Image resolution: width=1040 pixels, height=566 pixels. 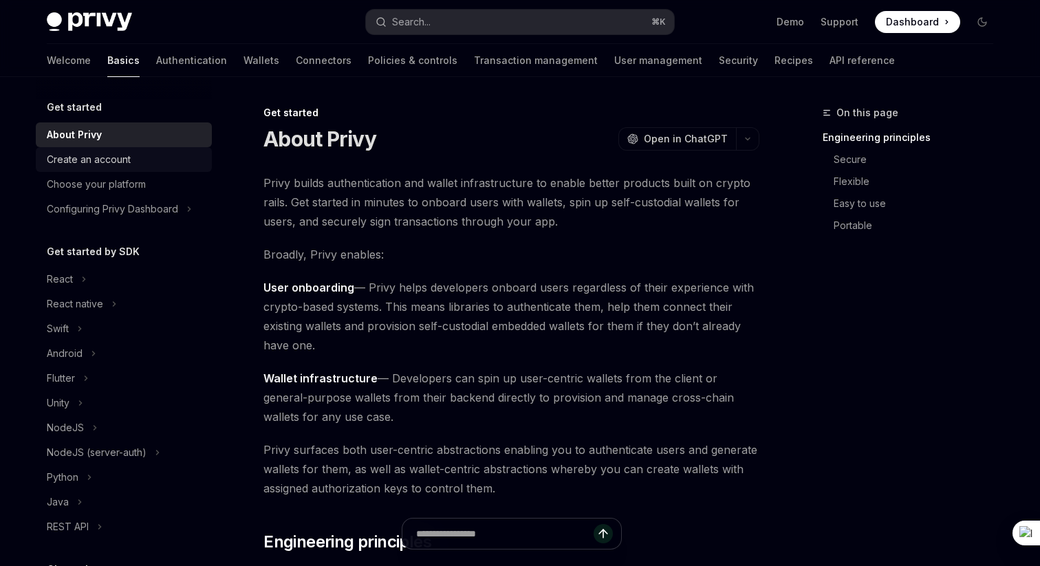 I want to click on div: Search..., so click(x=411, y=22).